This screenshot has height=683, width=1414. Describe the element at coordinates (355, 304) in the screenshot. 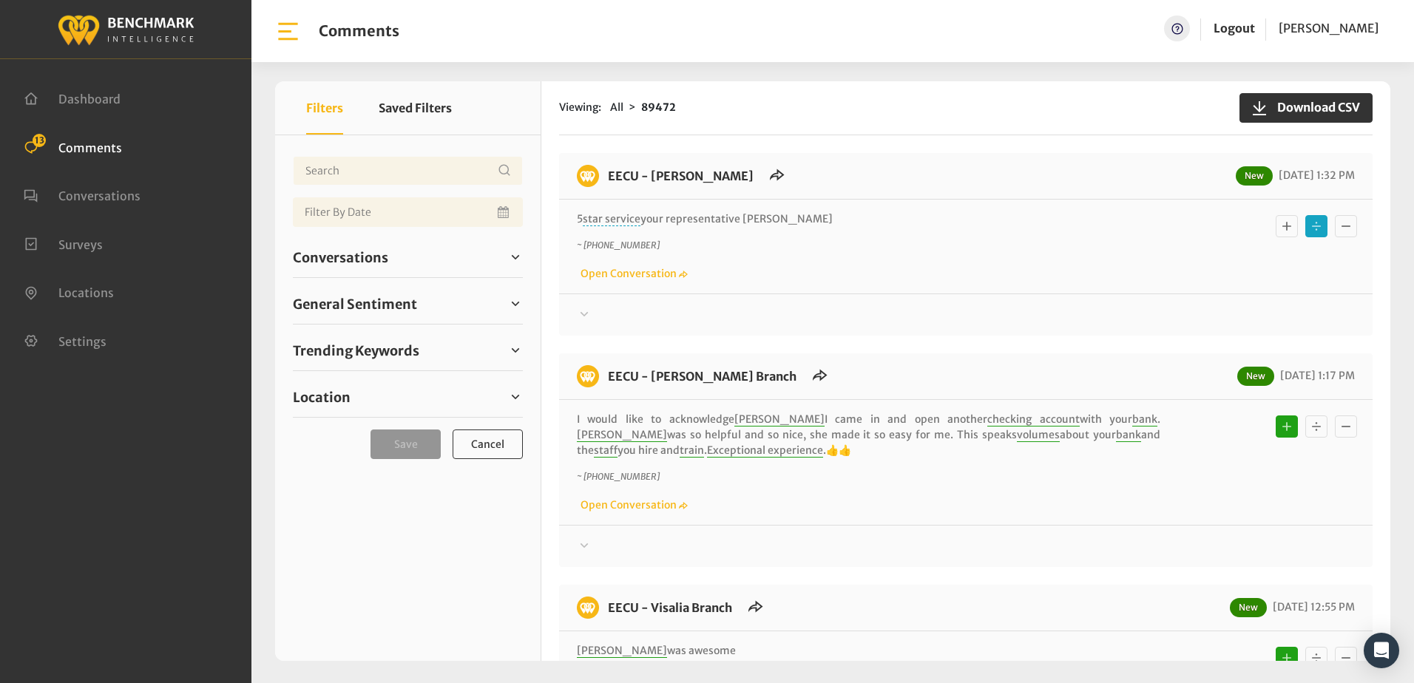

I see `span: General Sentiment` at that location.